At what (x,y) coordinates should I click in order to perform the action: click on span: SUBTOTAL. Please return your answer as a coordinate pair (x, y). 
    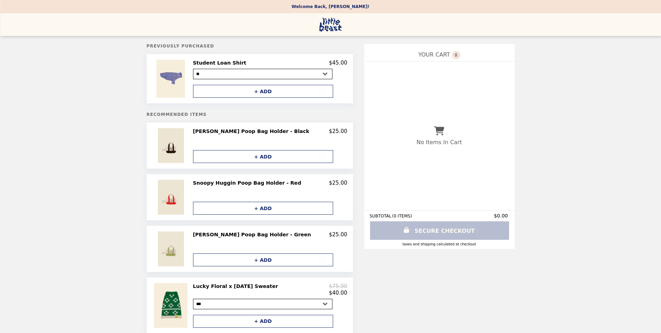
    Looking at the image, I should click on (381, 216).